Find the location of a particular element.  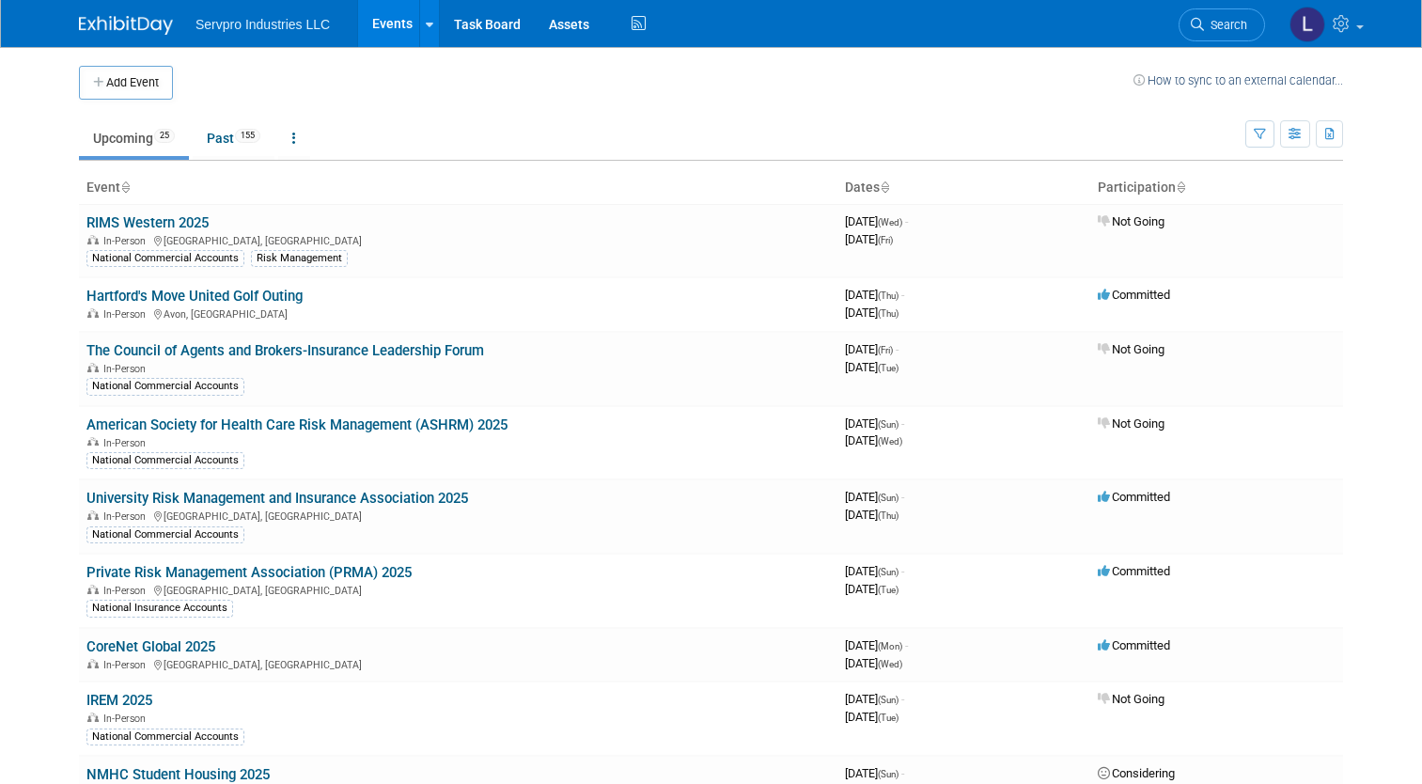

div: National Insurance Accounts is located at coordinates (160, 608).